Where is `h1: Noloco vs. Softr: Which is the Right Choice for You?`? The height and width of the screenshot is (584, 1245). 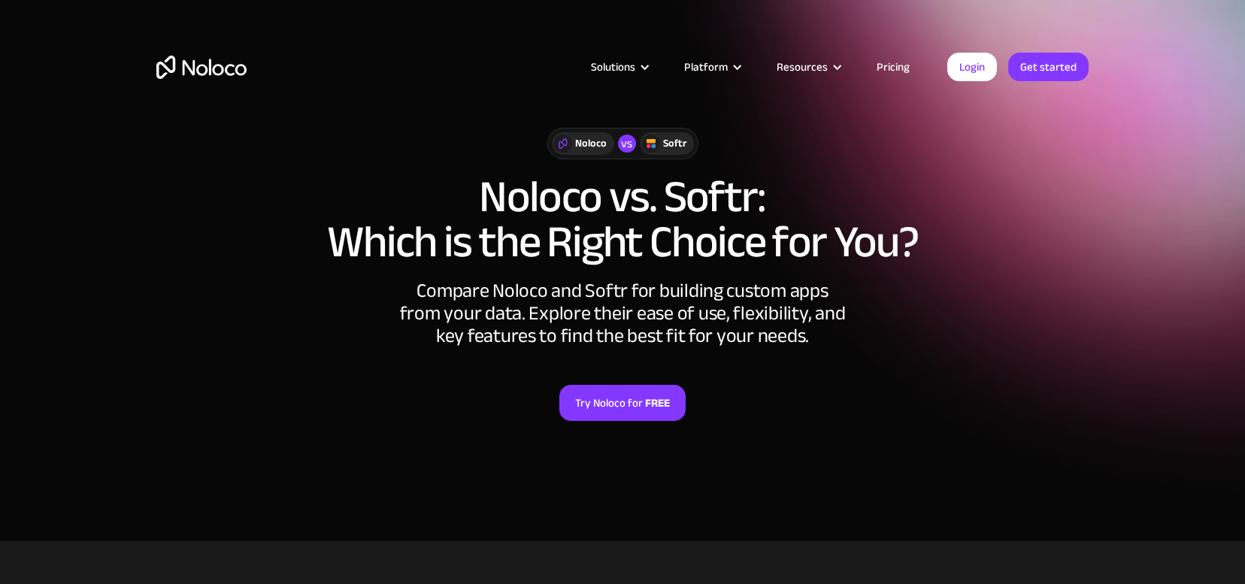 h1: Noloco vs. Softr: Which is the Right Choice for You? is located at coordinates (623, 220).